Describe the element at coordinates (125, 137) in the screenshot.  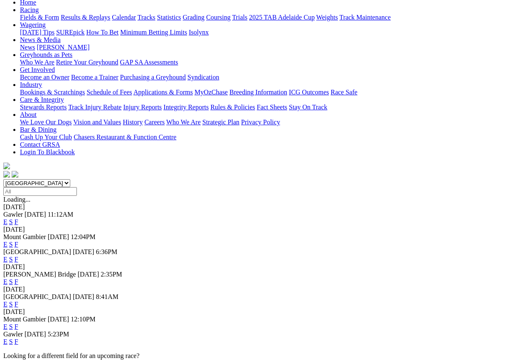
I see `a: Chasers Restaurant & Function Centre` at that location.